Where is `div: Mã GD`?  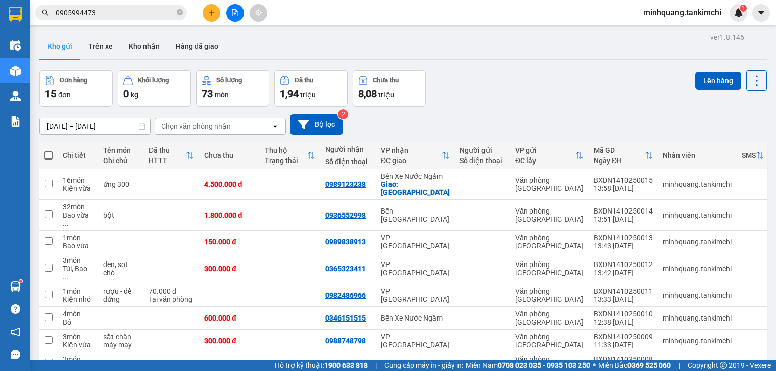 div: Mã GD is located at coordinates (619, 151).